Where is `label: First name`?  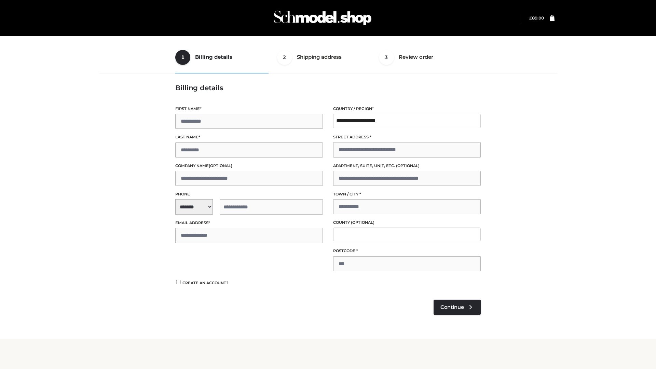
label: First name is located at coordinates (249, 109).